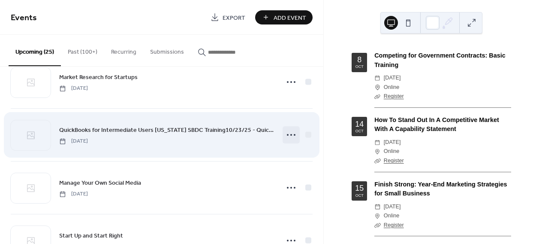  What do you see at coordinates (91, 235) in the screenshot?
I see `a: Start Up and Start Right` at bounding box center [91, 235].